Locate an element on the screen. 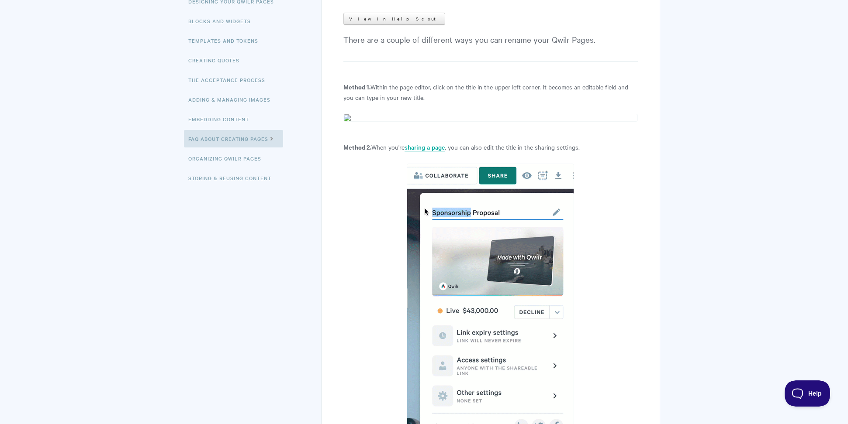 The width and height of the screenshot is (848, 424). a: Embedding Content is located at coordinates (222, 119).